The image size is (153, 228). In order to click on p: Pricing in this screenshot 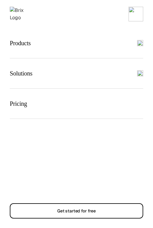, I will do `click(18, 103)`.